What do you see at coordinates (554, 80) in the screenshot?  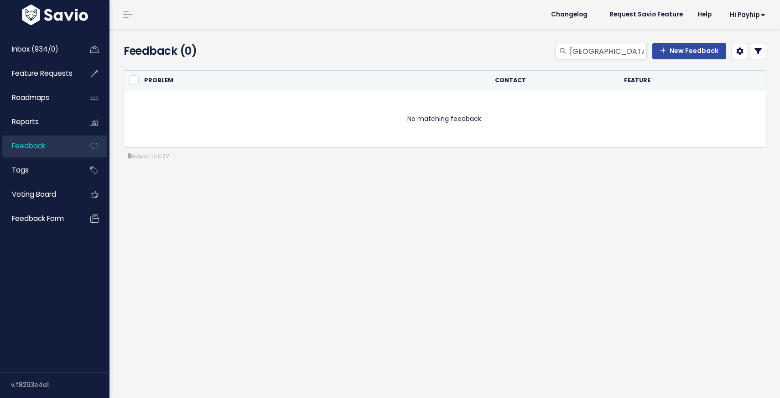 I see `th: Contact` at bounding box center [554, 80].